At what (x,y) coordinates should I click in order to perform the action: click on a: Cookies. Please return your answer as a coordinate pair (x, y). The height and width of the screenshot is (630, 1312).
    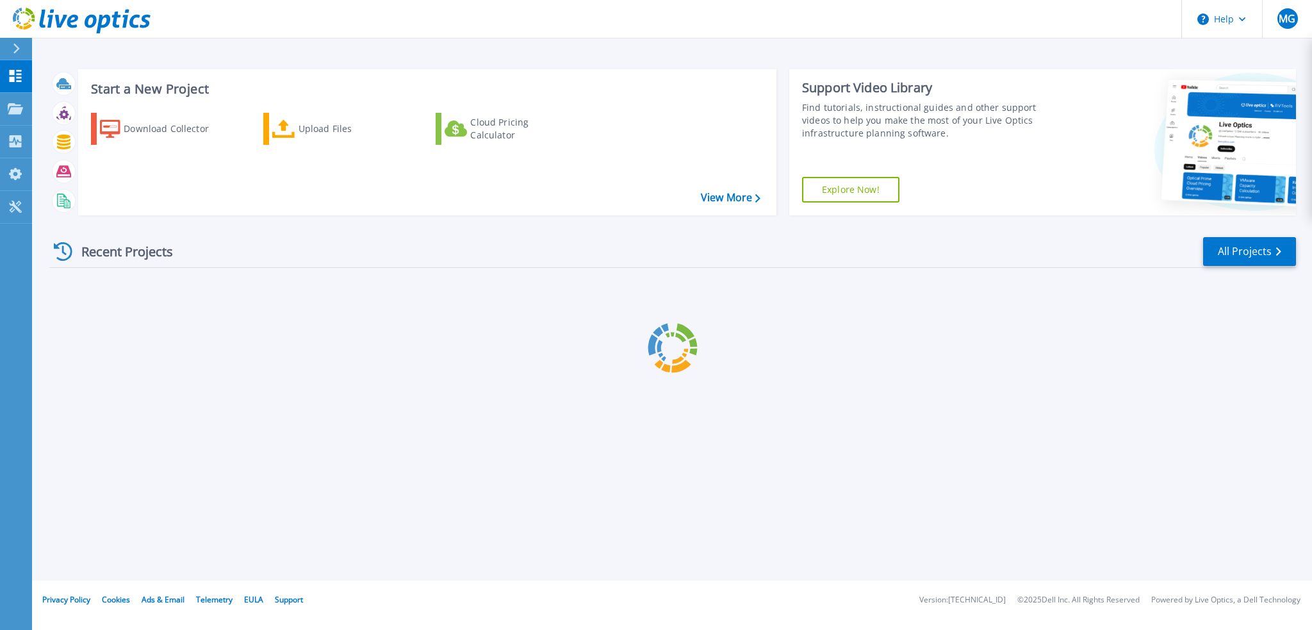
    Looking at the image, I should click on (116, 599).